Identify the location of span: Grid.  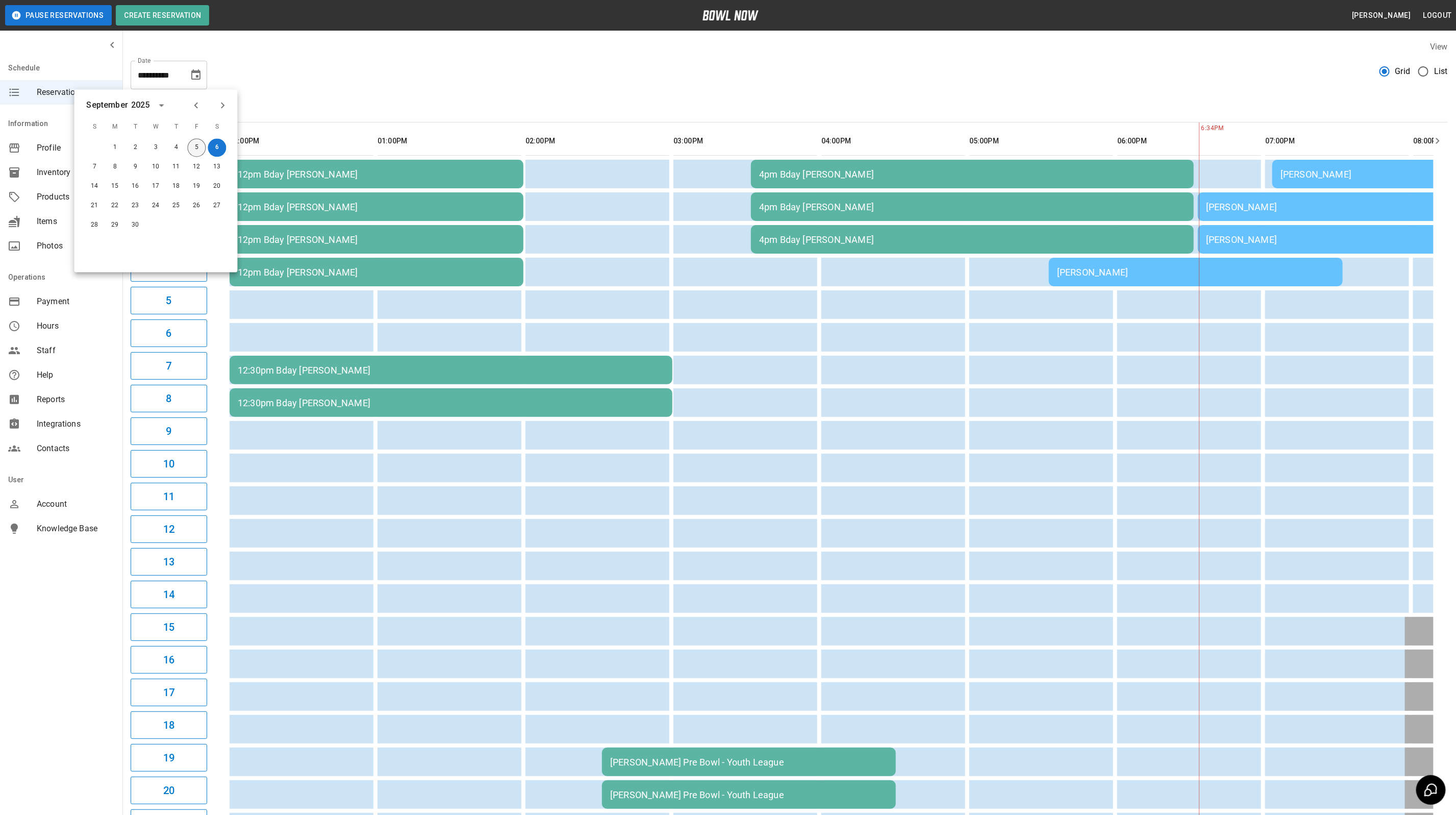
(1403, 72).